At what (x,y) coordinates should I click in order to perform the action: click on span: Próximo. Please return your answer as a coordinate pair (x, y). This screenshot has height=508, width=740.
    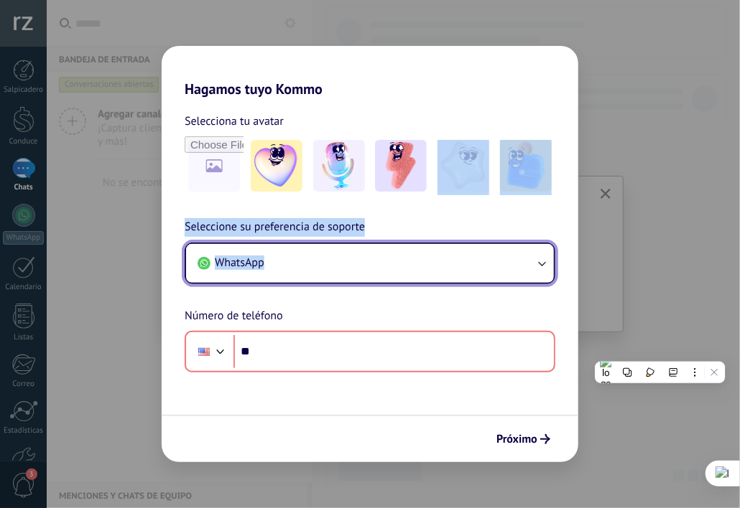
    Looking at the image, I should click on (516, 439).